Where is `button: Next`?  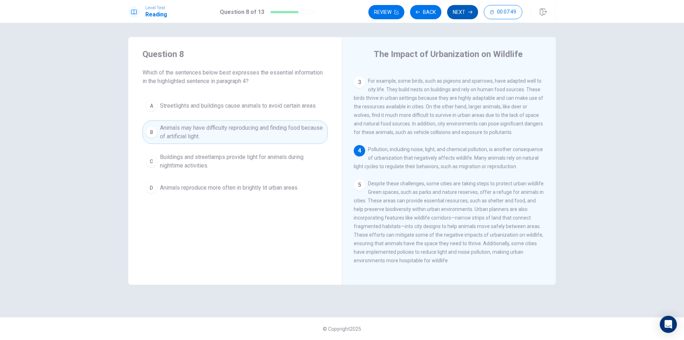
button: Next is located at coordinates (462, 12).